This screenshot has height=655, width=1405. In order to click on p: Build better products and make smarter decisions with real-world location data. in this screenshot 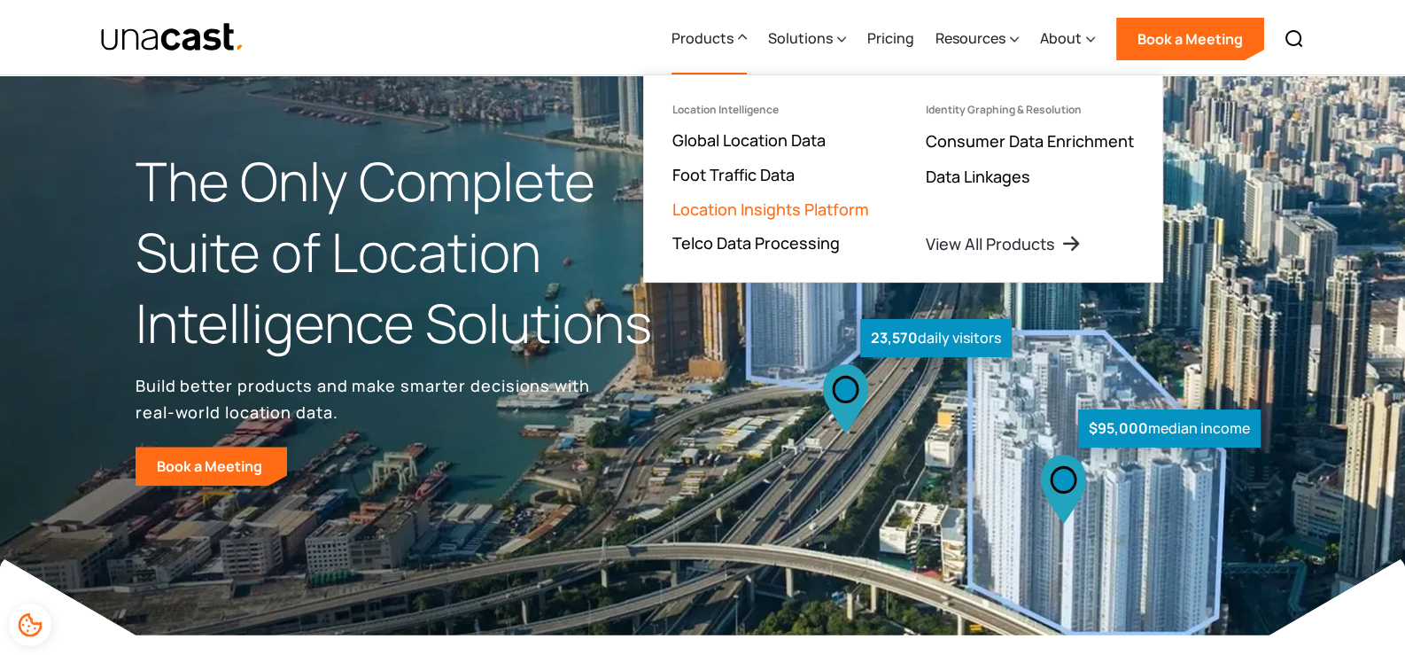, I will do `click(366, 399)`.